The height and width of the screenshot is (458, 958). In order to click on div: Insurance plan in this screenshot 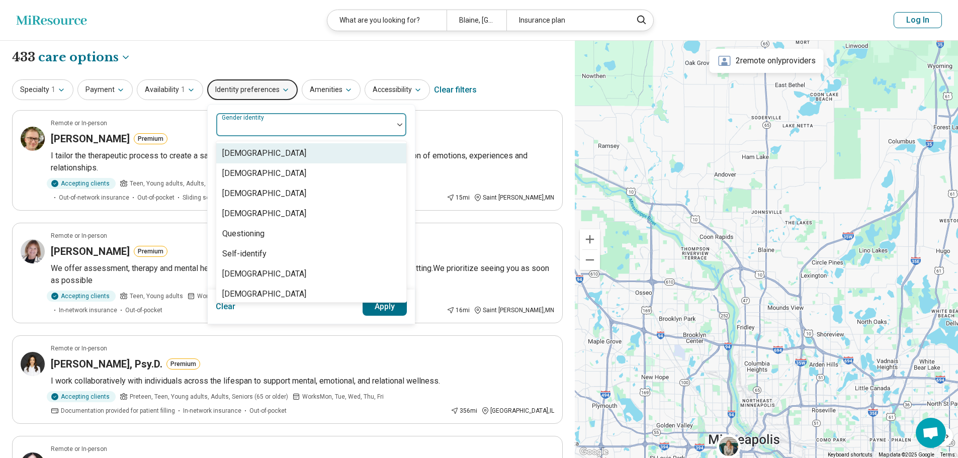, I will do `click(566, 20)`.